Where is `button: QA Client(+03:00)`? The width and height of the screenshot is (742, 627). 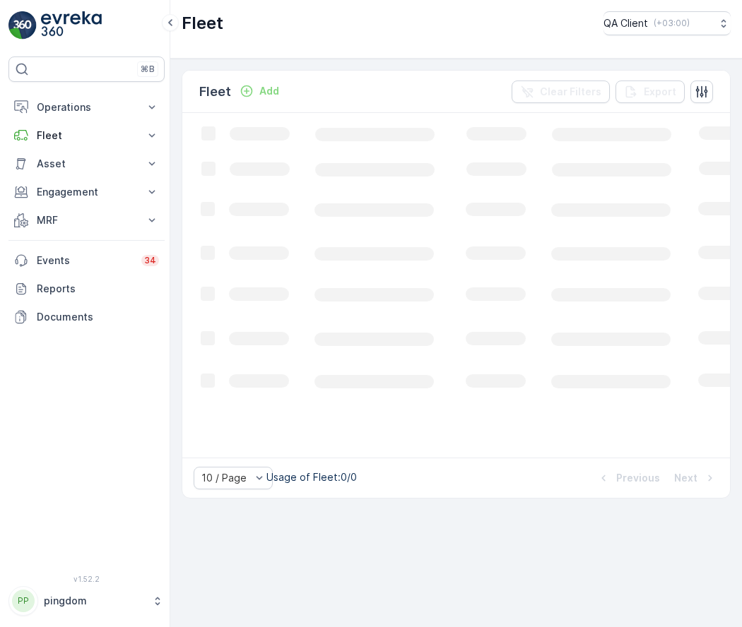
button: QA Client(+03:00) is located at coordinates (667, 23).